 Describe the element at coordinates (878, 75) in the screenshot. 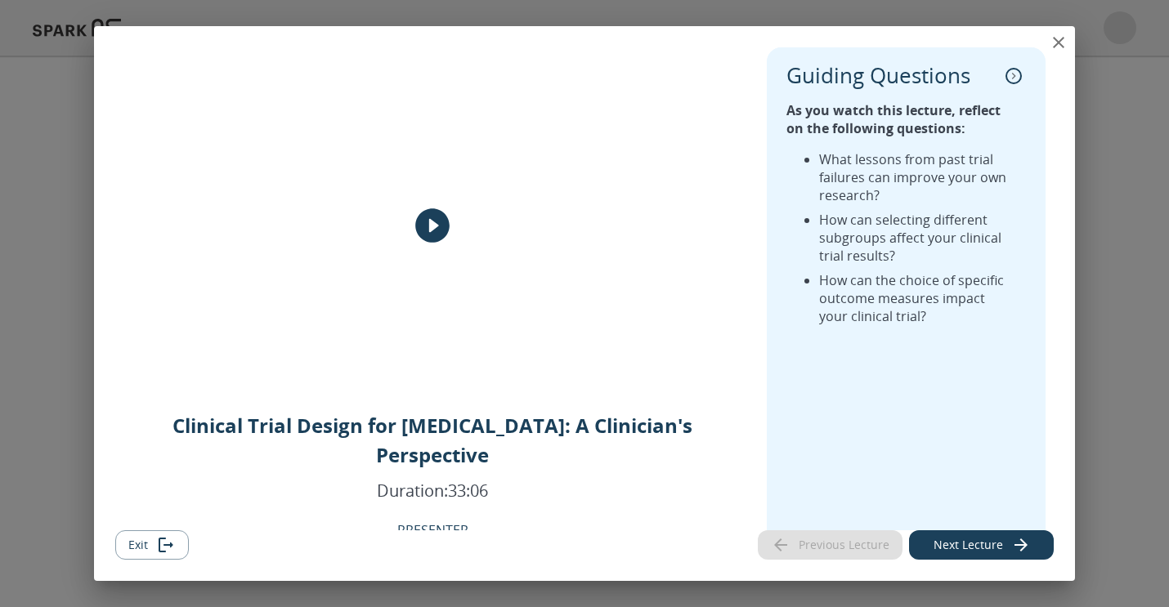

I see `p: Guiding Questions` at that location.